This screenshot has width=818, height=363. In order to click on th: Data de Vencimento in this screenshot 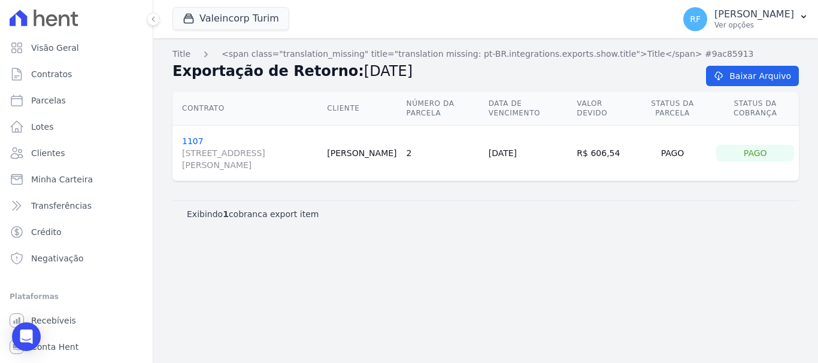, I will do `click(528, 108)`.